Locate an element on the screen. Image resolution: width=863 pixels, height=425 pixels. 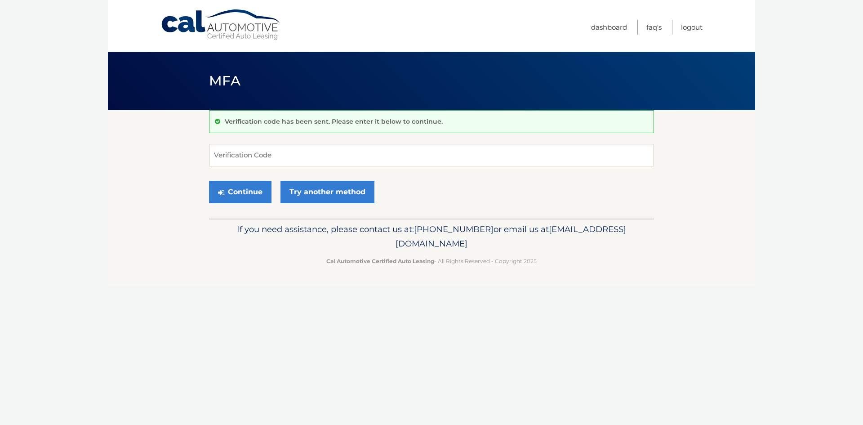
a: Logout is located at coordinates (692, 27).